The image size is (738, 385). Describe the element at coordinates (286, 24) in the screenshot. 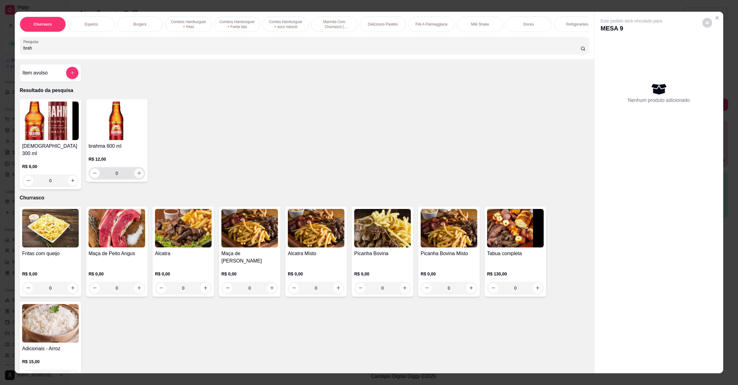

I see `p: Combo Hamburguer + suco natural` at that location.